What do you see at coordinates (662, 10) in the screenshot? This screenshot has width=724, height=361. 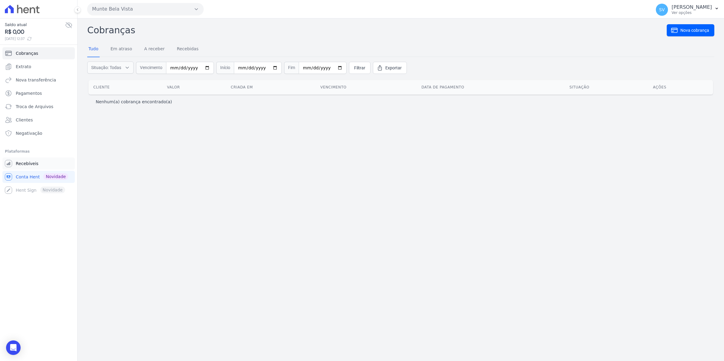 I see `span: SV` at bounding box center [662, 10].